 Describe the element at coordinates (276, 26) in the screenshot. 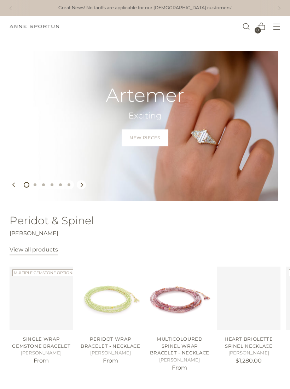

I see `button: Open menu modal` at that location.